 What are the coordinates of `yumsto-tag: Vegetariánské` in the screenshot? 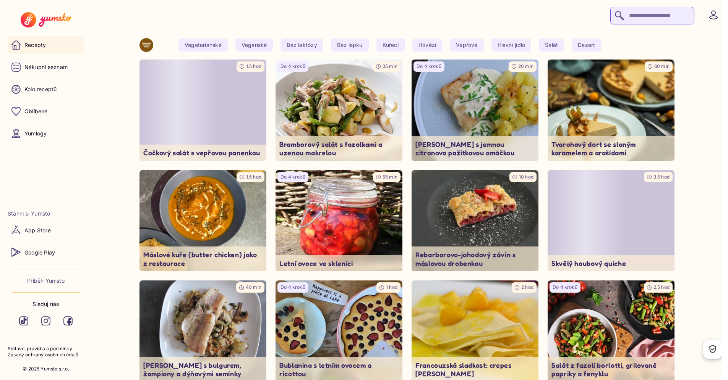 It's located at (203, 45).